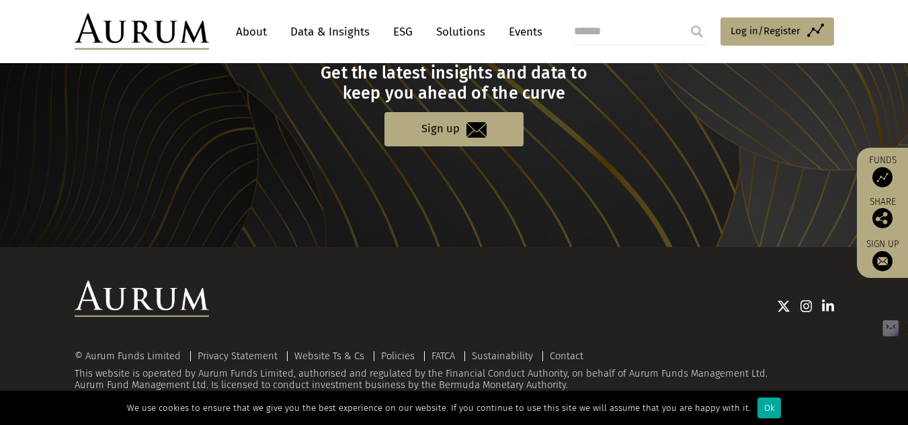 The width and height of the screenshot is (908, 425). I want to click on a: Solutions, so click(460, 32).